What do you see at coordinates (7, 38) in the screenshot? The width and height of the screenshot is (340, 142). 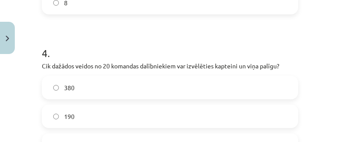 I see `img: icon-close-lesson-0947bae3869378f0d4975bcd49f059093ad1ed9edebbc8119c70593378902aed.svg` at bounding box center [7, 38].